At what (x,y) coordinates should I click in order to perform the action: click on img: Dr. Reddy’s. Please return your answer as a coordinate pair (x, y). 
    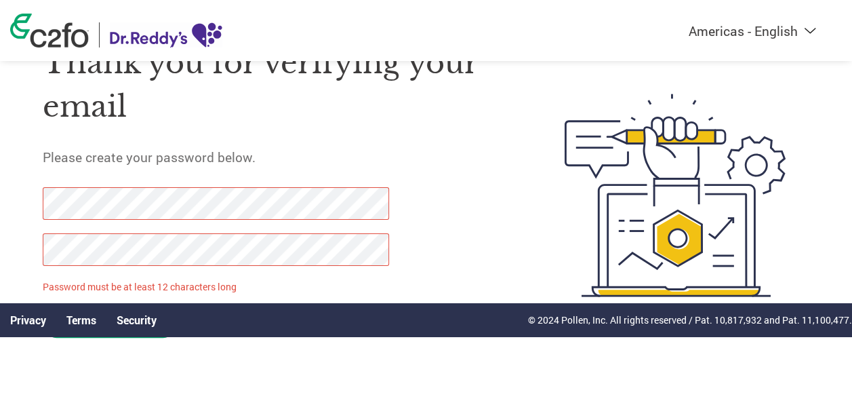
    Looking at the image, I should click on (166, 35).